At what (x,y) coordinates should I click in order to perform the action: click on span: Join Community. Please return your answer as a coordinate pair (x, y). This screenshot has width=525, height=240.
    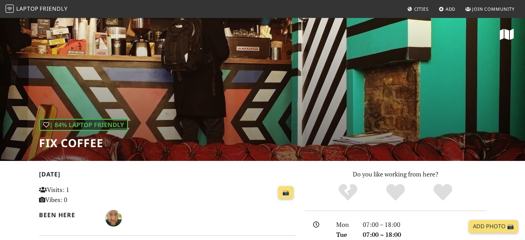
    Looking at the image, I should click on (494, 9).